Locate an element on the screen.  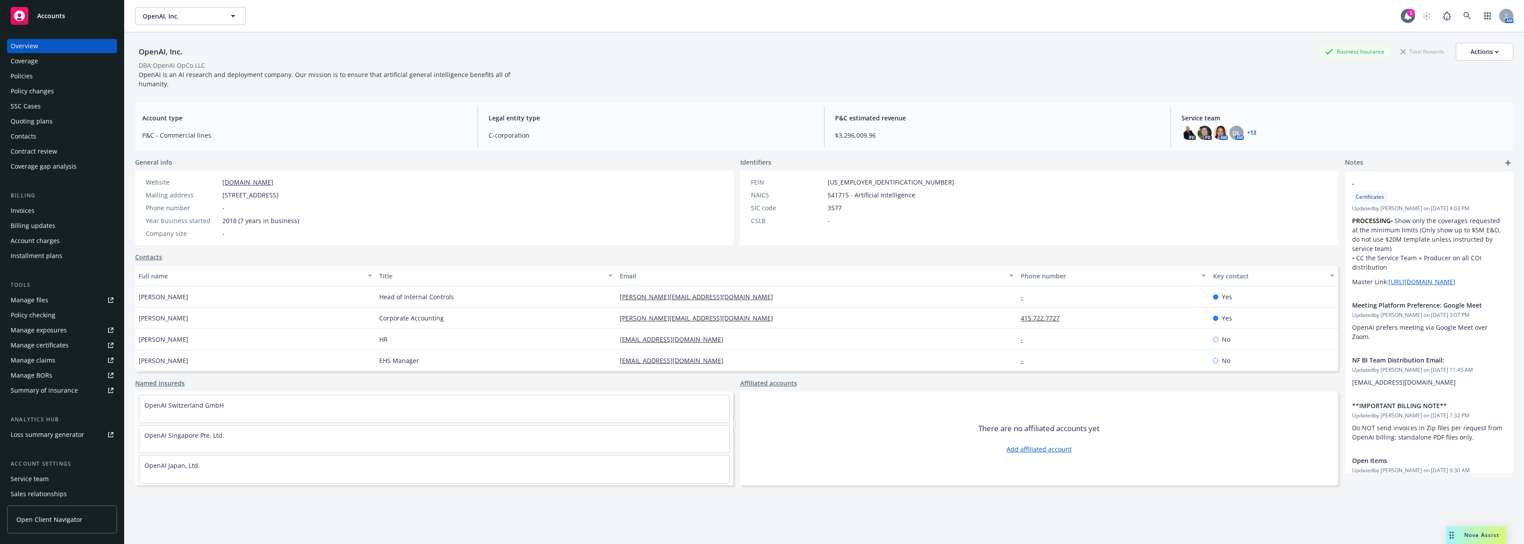
div: SSC Cases is located at coordinates (26, 106).